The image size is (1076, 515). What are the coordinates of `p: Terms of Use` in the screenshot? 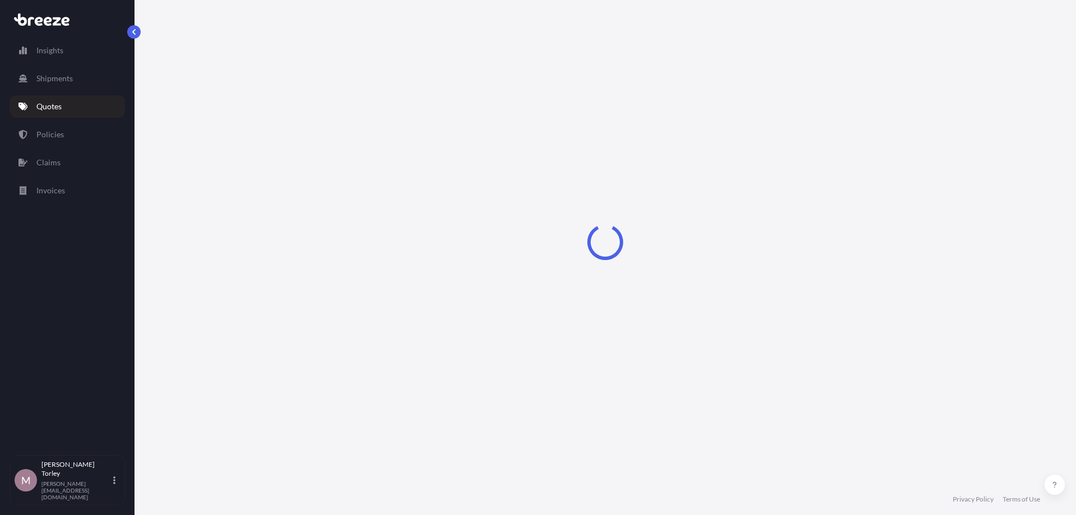 It's located at (1021, 499).